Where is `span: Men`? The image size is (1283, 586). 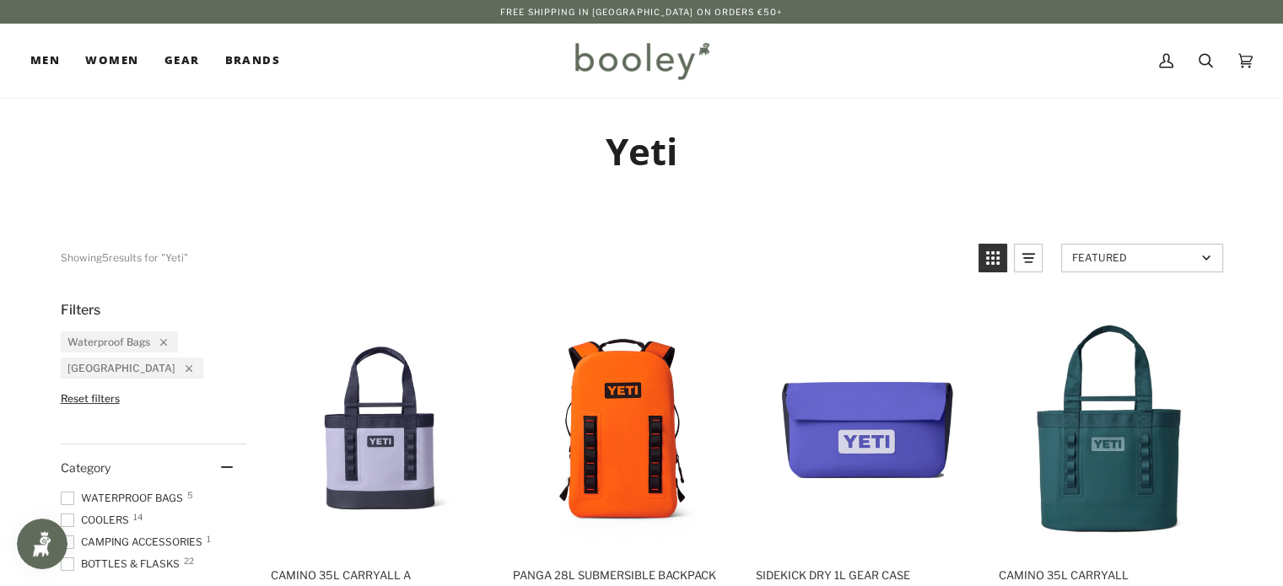 span: Men is located at coordinates (45, 61).